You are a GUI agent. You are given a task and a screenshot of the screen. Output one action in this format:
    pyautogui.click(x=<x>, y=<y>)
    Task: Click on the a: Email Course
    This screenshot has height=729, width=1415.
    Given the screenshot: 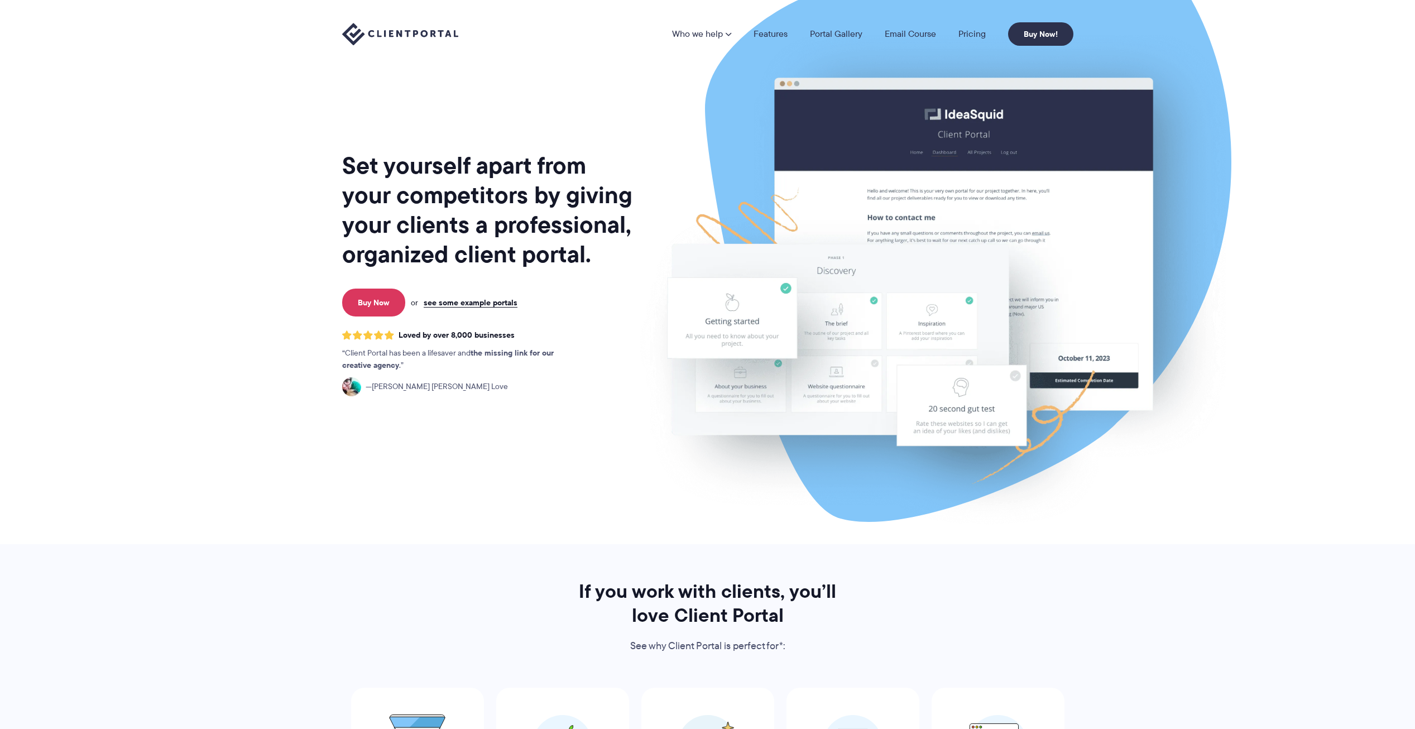 What is the action you would take?
    pyautogui.click(x=911, y=34)
    